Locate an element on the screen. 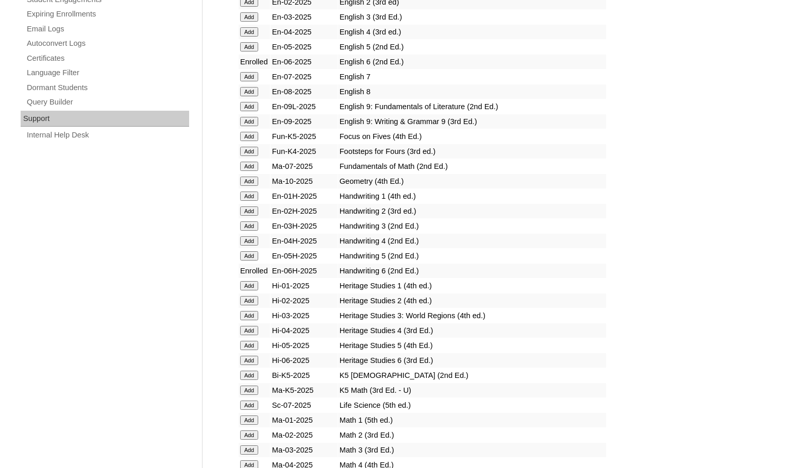  td: English 3 (3rd Ed.) is located at coordinates (472, 17).